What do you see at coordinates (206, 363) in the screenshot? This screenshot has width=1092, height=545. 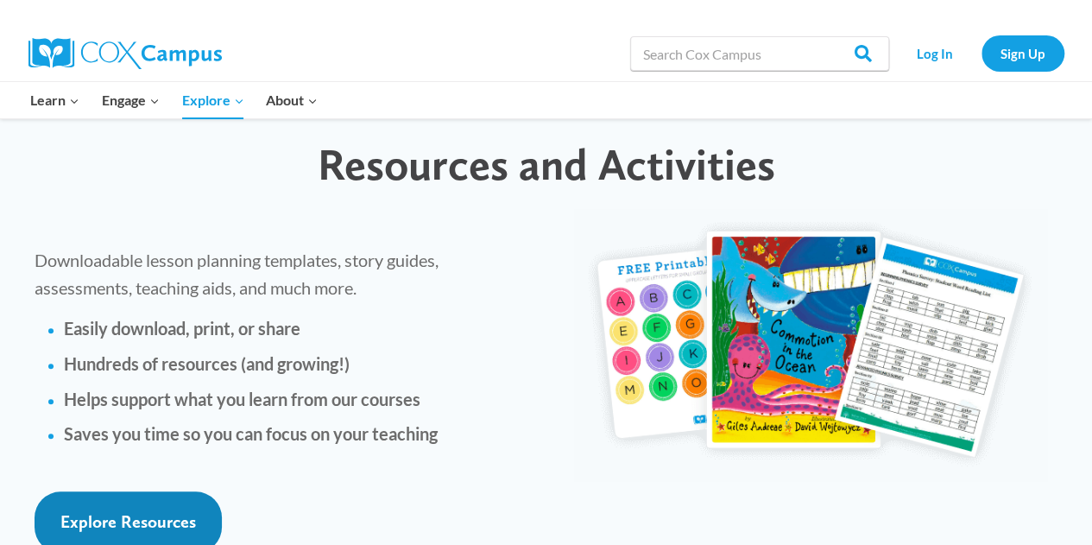 I see `strong: Hundreds of resources (and growing!)` at bounding box center [206, 363].